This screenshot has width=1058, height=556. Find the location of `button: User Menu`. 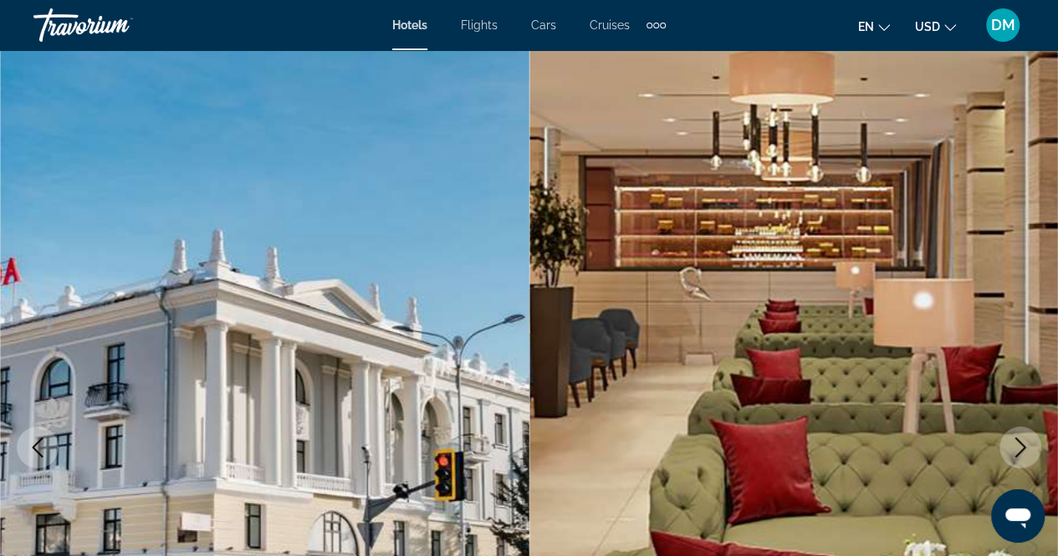

button: User Menu is located at coordinates (1003, 25).